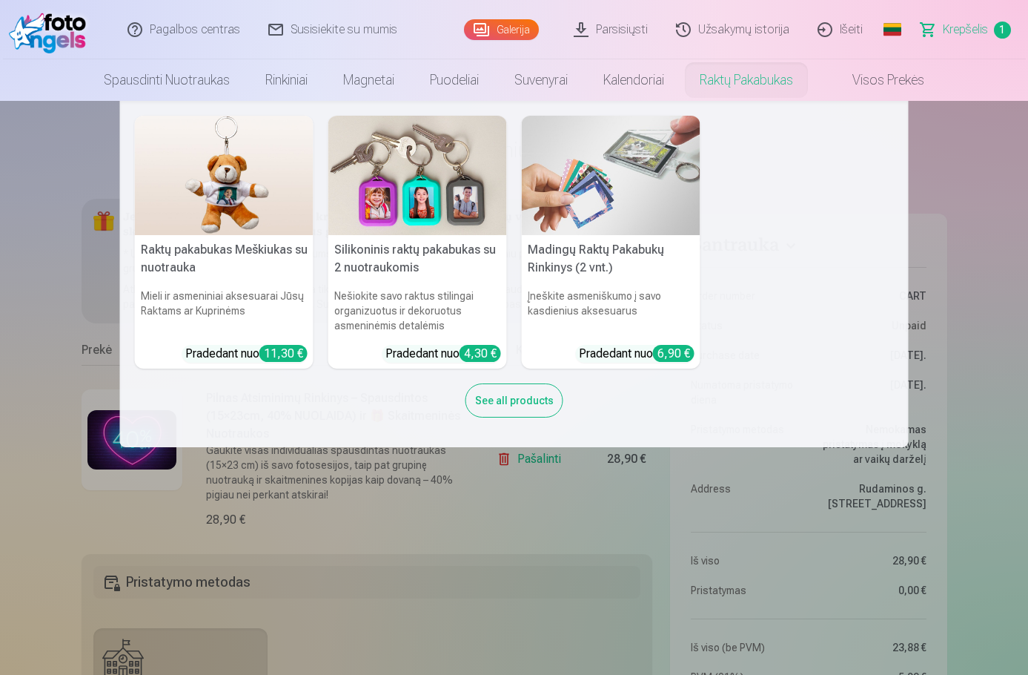 This screenshot has height=675, width=1028. I want to click on img: Raktų pakabukas Meškiukas su nuotrauka, so click(224, 175).